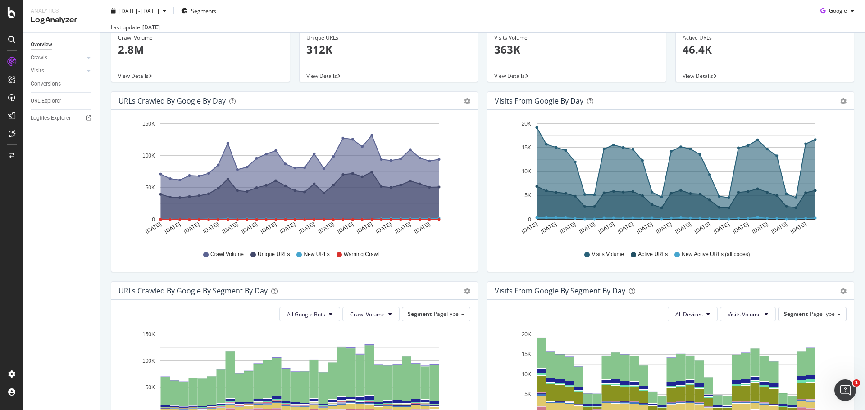 The width and height of the screenshot is (865, 410). What do you see at coordinates (61, 11) in the screenshot?
I see `div: Analytics` at bounding box center [61, 11].